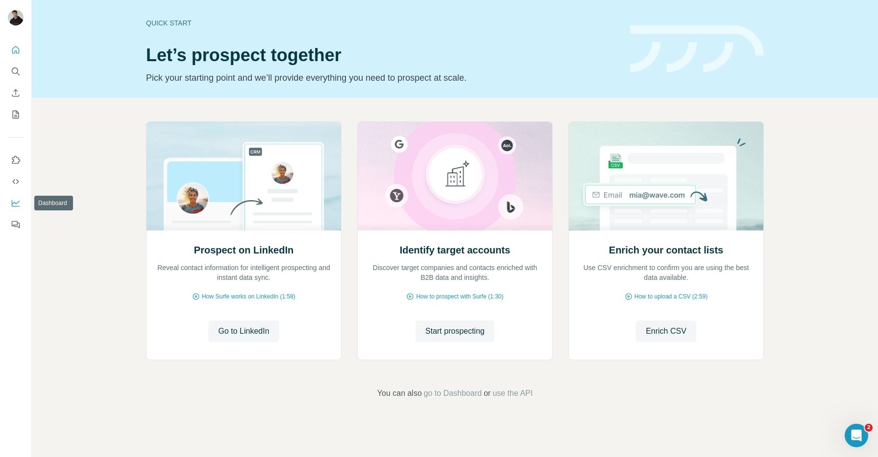 The image size is (878, 457). Describe the element at coordinates (248, 297) in the screenshot. I see `span: How Surfe works on LinkedIn (1:58)` at that location.